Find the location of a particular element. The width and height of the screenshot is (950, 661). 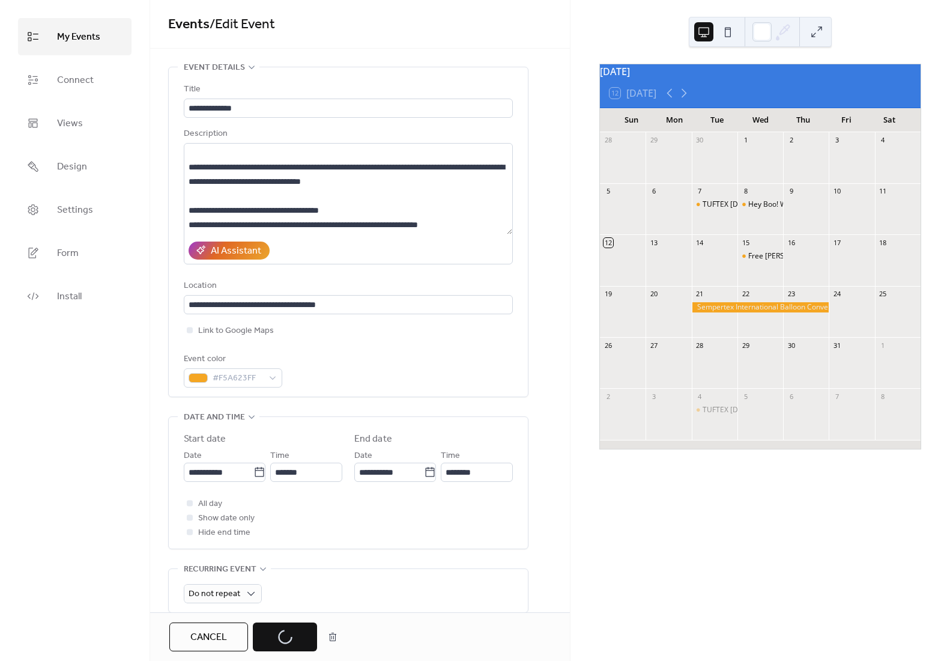

span: Form is located at coordinates (68, 254).